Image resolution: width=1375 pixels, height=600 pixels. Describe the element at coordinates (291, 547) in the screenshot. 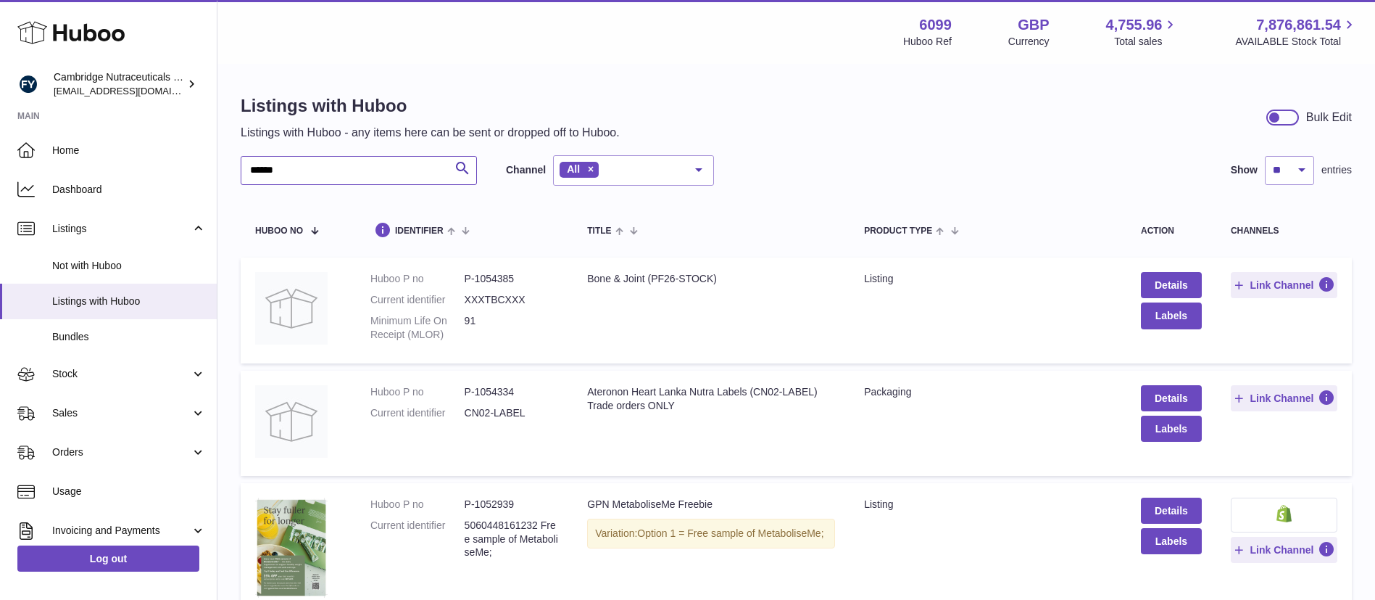

I see `img: GPN MetaboliseMe Freebie` at that location.